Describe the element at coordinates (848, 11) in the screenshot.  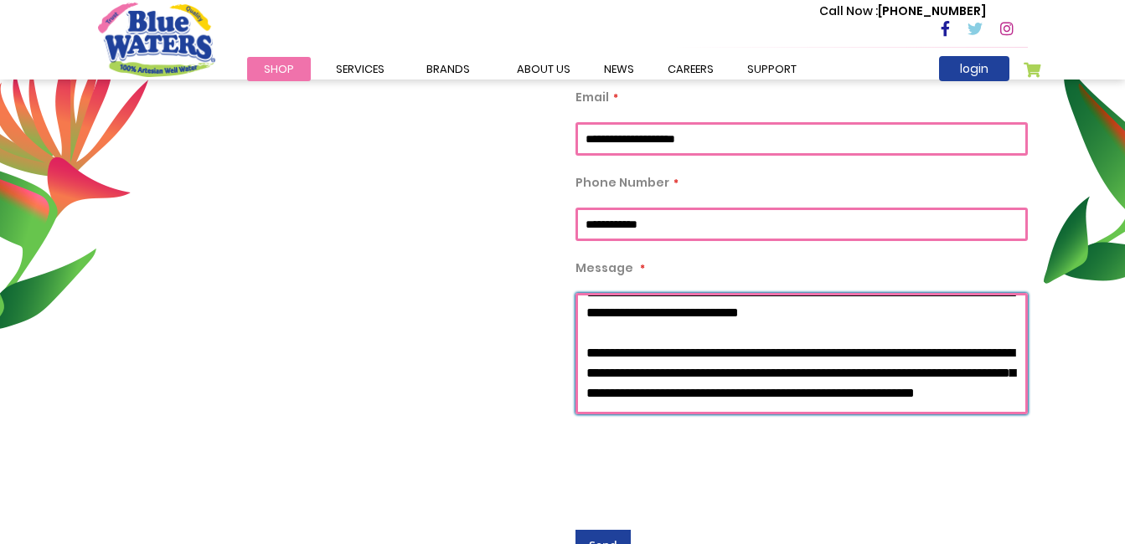
I see `span: Call Now :` at that location.